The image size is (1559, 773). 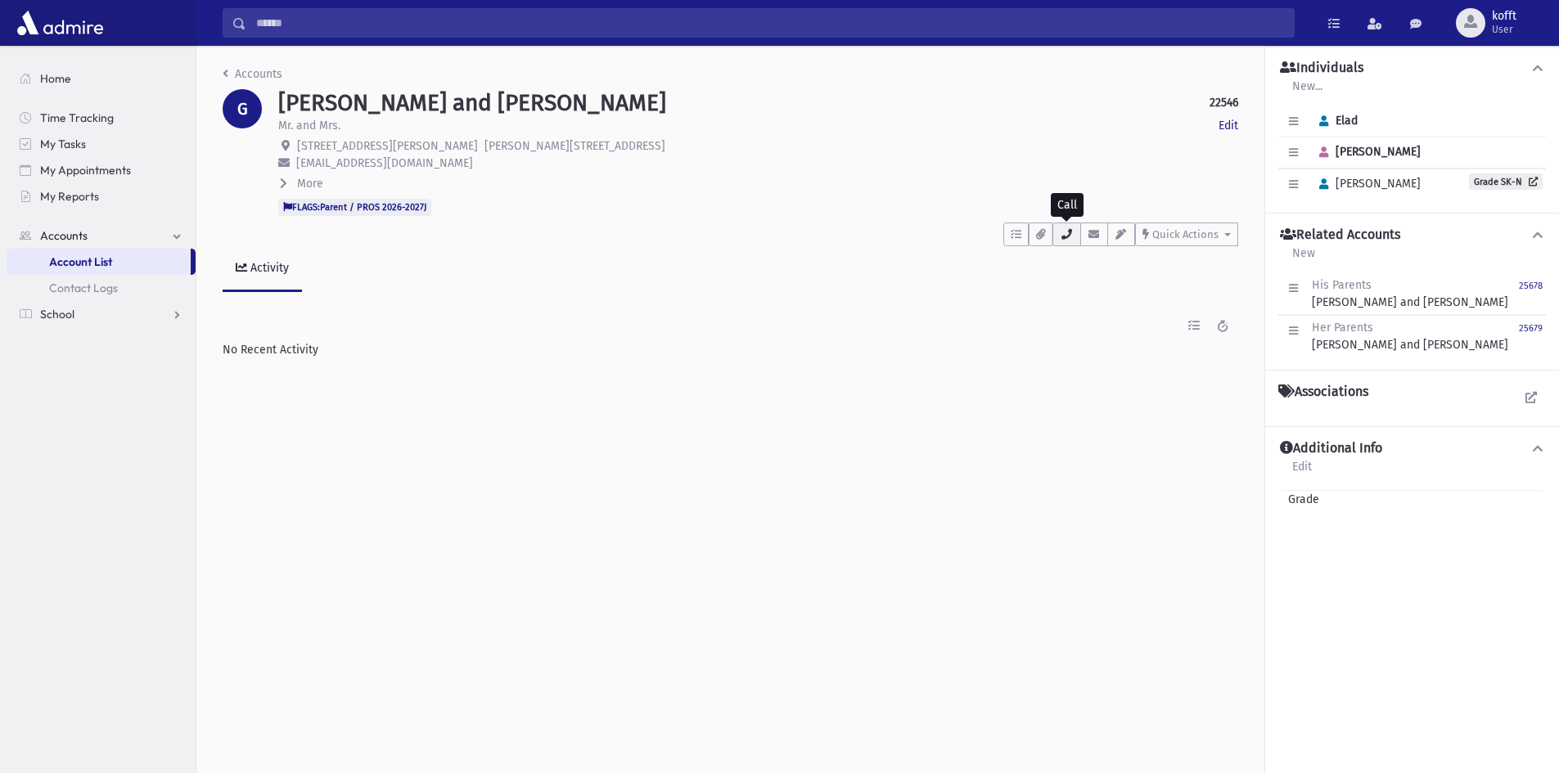 What do you see at coordinates (1342, 327) in the screenshot?
I see `span: Her Parents` at bounding box center [1342, 327].